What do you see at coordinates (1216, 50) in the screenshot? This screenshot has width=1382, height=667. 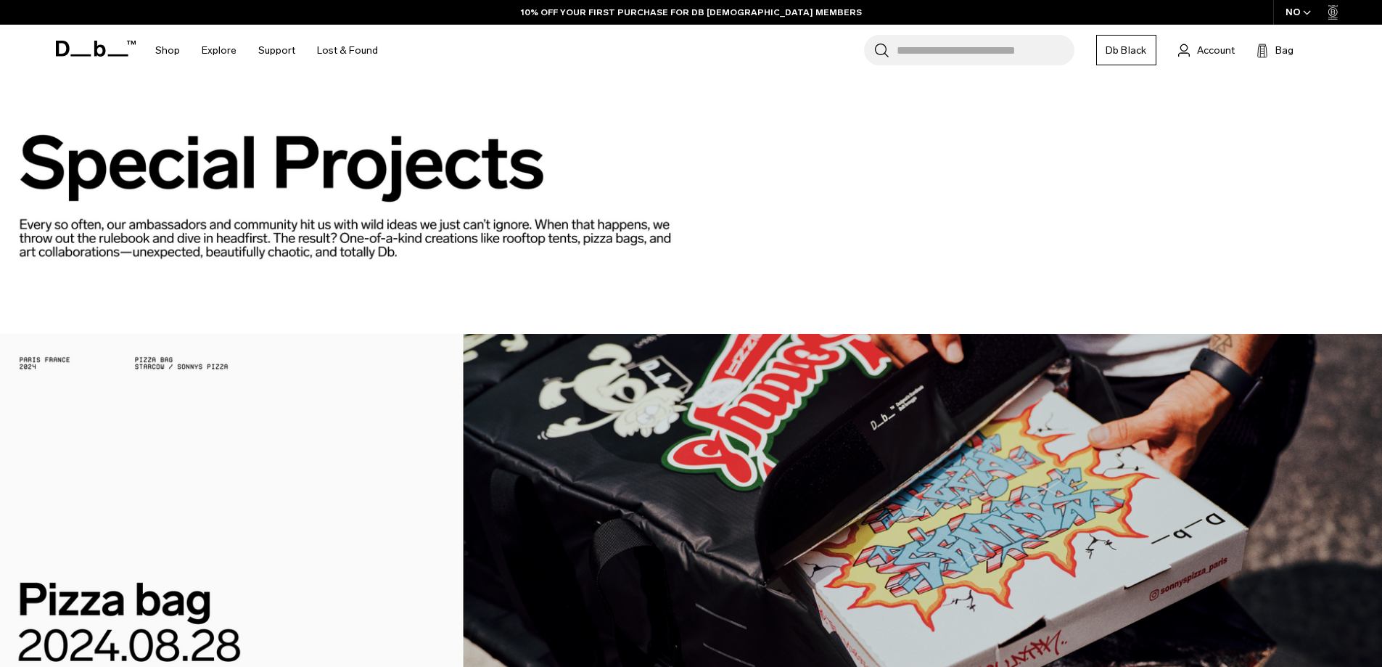 I see `span: Account` at bounding box center [1216, 50].